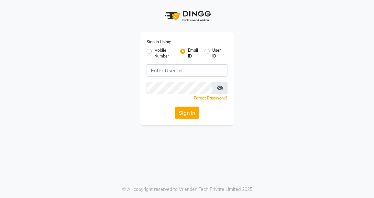 This screenshot has width=374, height=198. Describe the element at coordinates (187, 16) in the screenshot. I see `img: logo1.svg` at that location.